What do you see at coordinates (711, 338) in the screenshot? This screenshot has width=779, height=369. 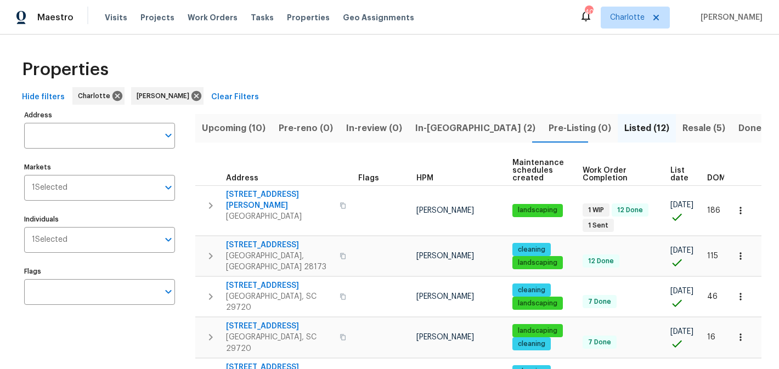 I see `span: 16` at bounding box center [711, 338].